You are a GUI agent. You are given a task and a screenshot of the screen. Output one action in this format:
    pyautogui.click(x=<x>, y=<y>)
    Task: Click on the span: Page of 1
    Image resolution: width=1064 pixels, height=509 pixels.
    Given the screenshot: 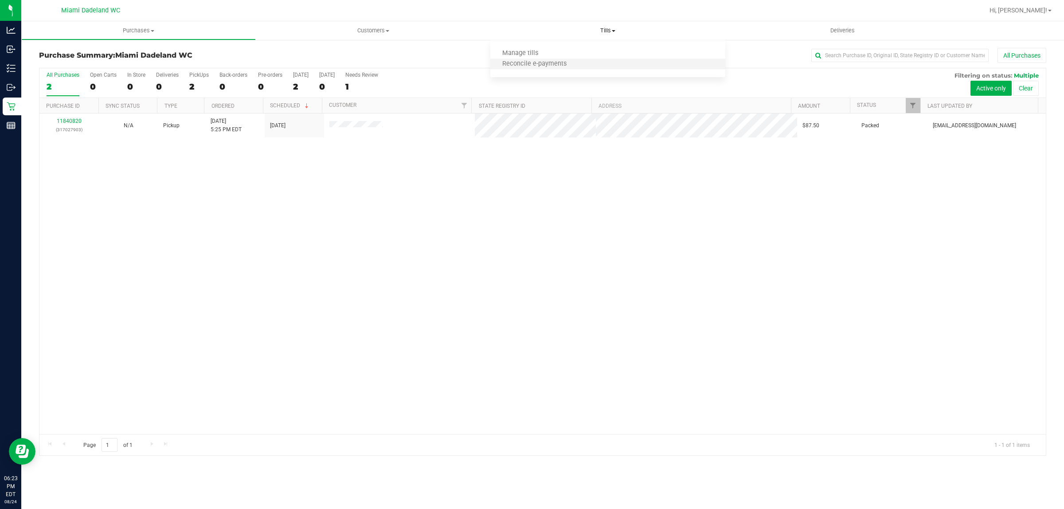 What is the action you would take?
    pyautogui.click(x=108, y=445)
    